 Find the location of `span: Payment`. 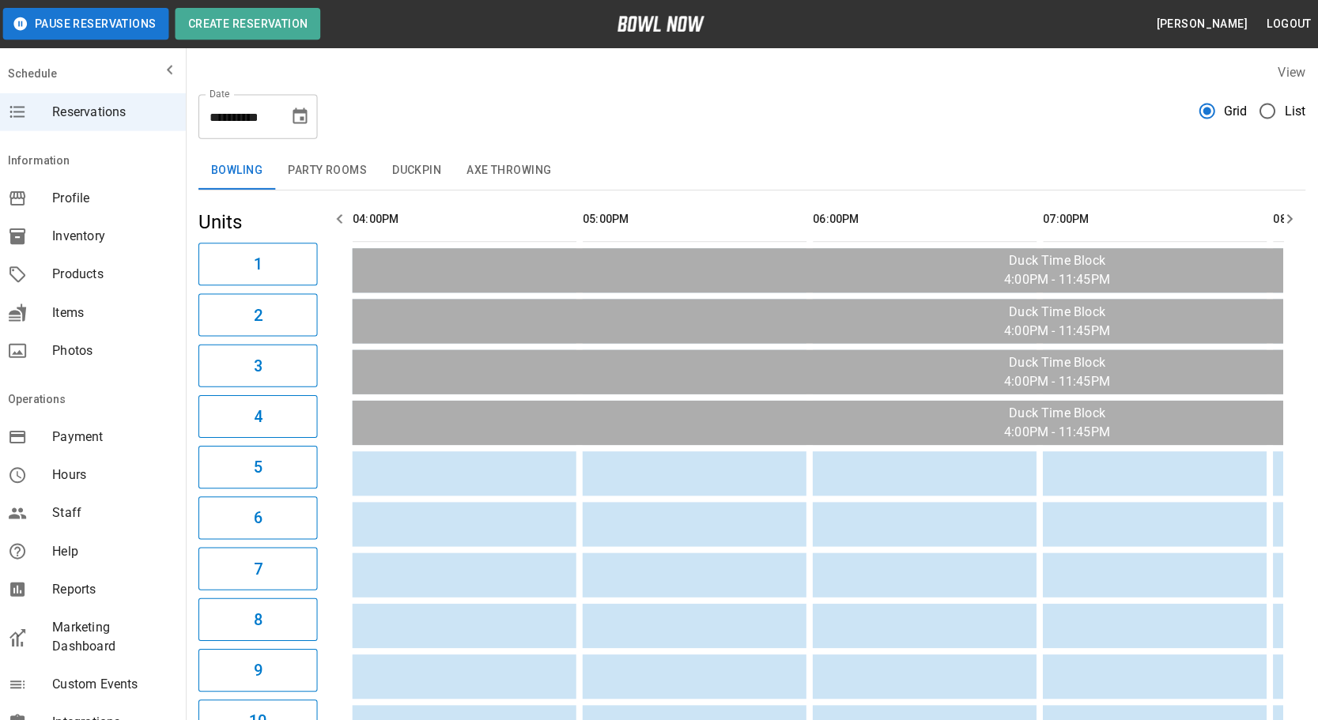

span: Payment is located at coordinates (117, 436).